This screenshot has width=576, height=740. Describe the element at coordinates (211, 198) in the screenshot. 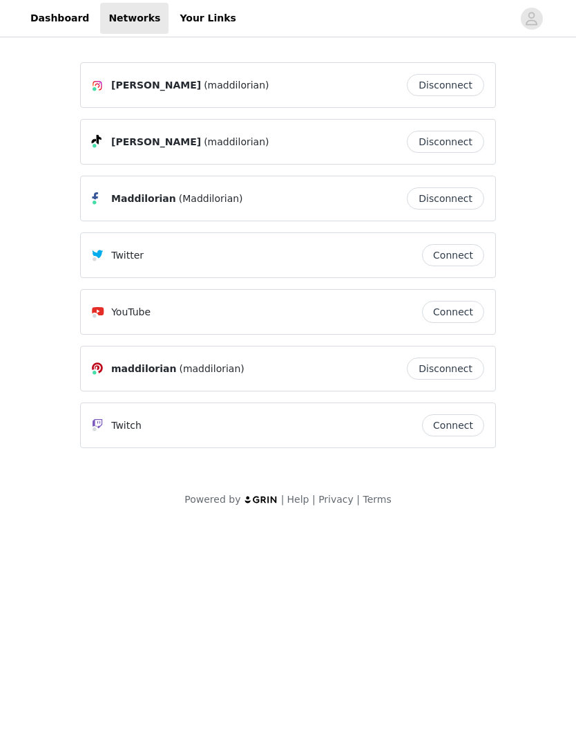

I see `span: (Maddilorian)` at that location.